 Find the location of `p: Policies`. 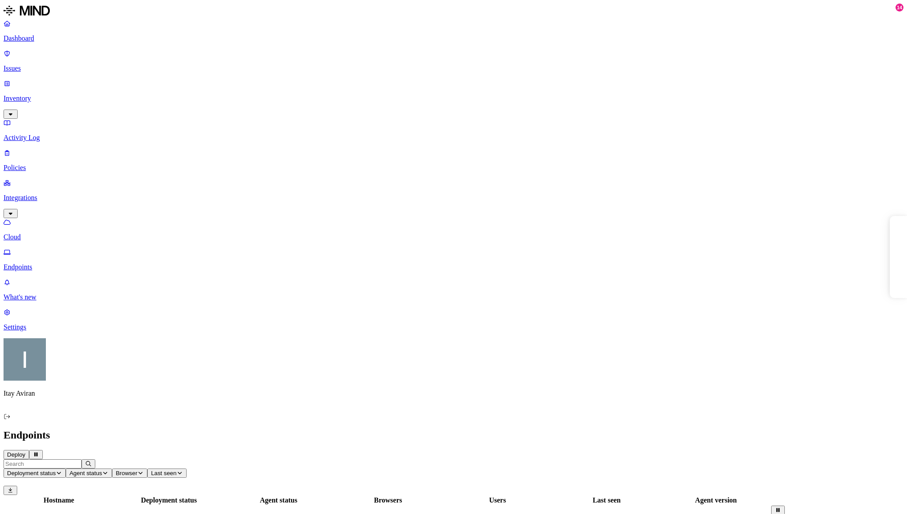

p: Policies is located at coordinates (454, 168).